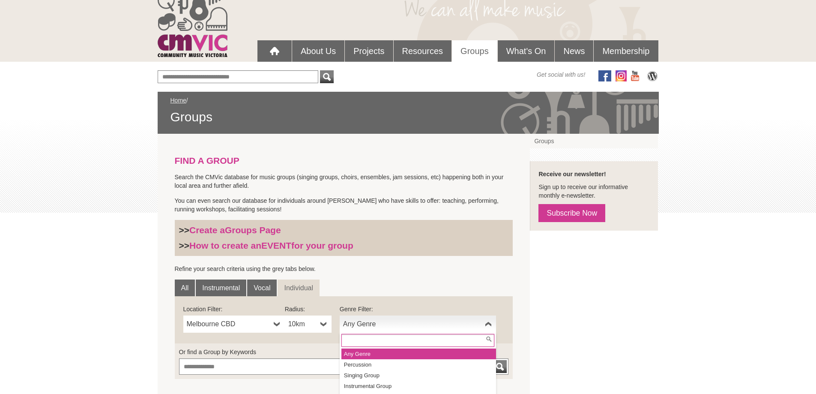 This screenshot has width=816, height=394. Describe the element at coordinates (408, 117) in the screenshot. I see `span: Groups` at that location.